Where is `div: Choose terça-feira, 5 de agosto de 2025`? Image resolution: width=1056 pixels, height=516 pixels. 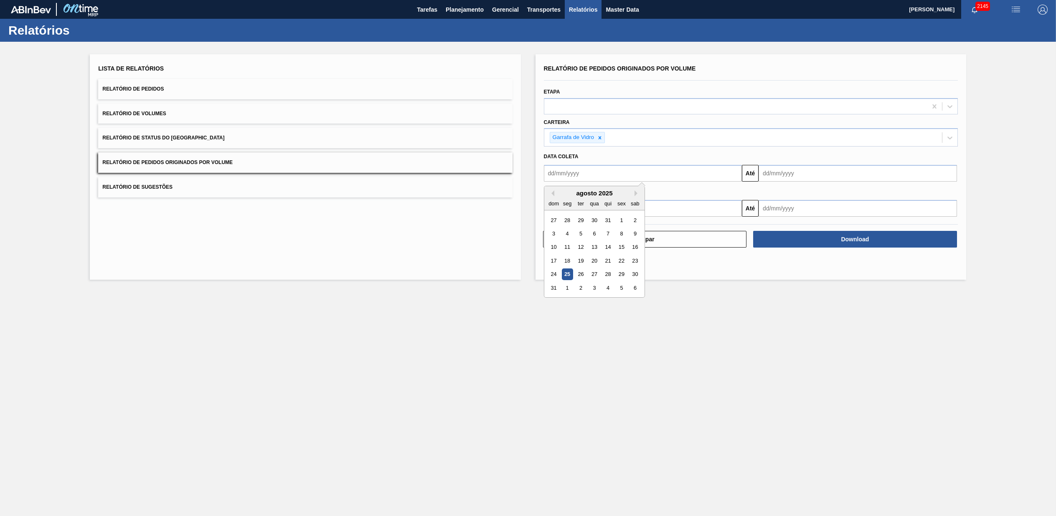
div: Choose terça-feira, 5 de agosto de 2025 is located at coordinates (580, 234).